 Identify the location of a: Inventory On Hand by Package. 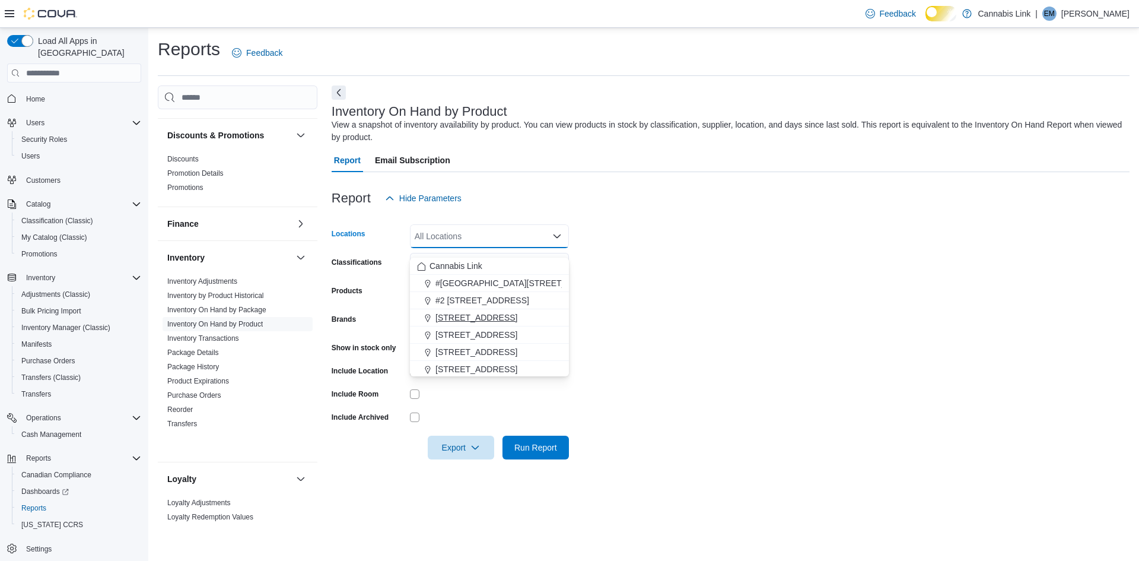
(217, 310).